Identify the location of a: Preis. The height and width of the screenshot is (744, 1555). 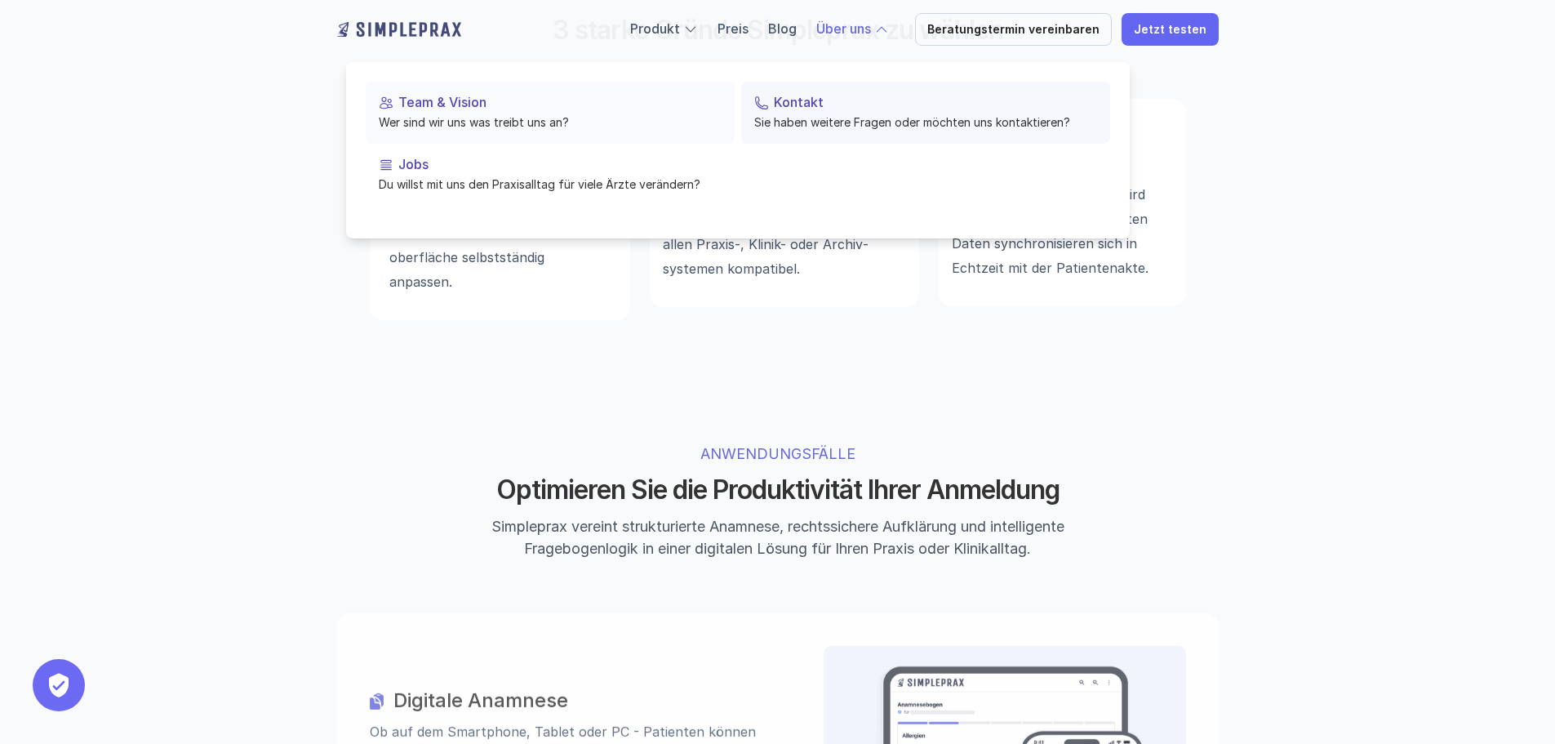
(733, 29).